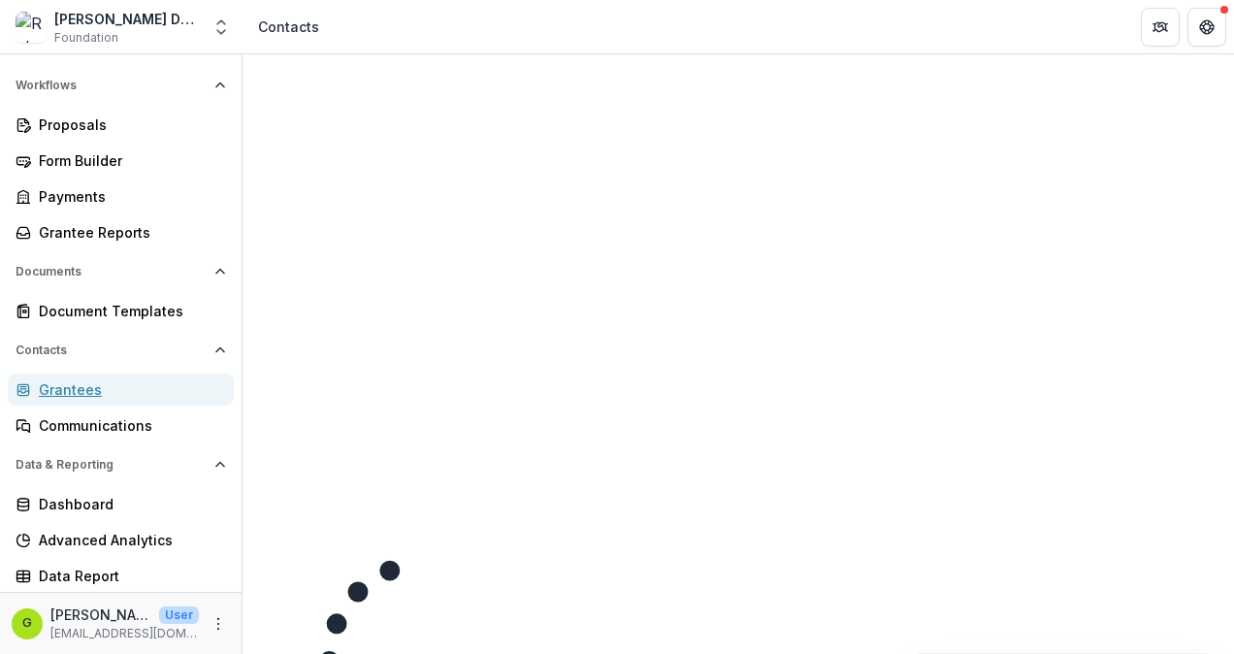  What do you see at coordinates (120, 160) in the screenshot?
I see `a: Form Builder` at bounding box center [120, 160].